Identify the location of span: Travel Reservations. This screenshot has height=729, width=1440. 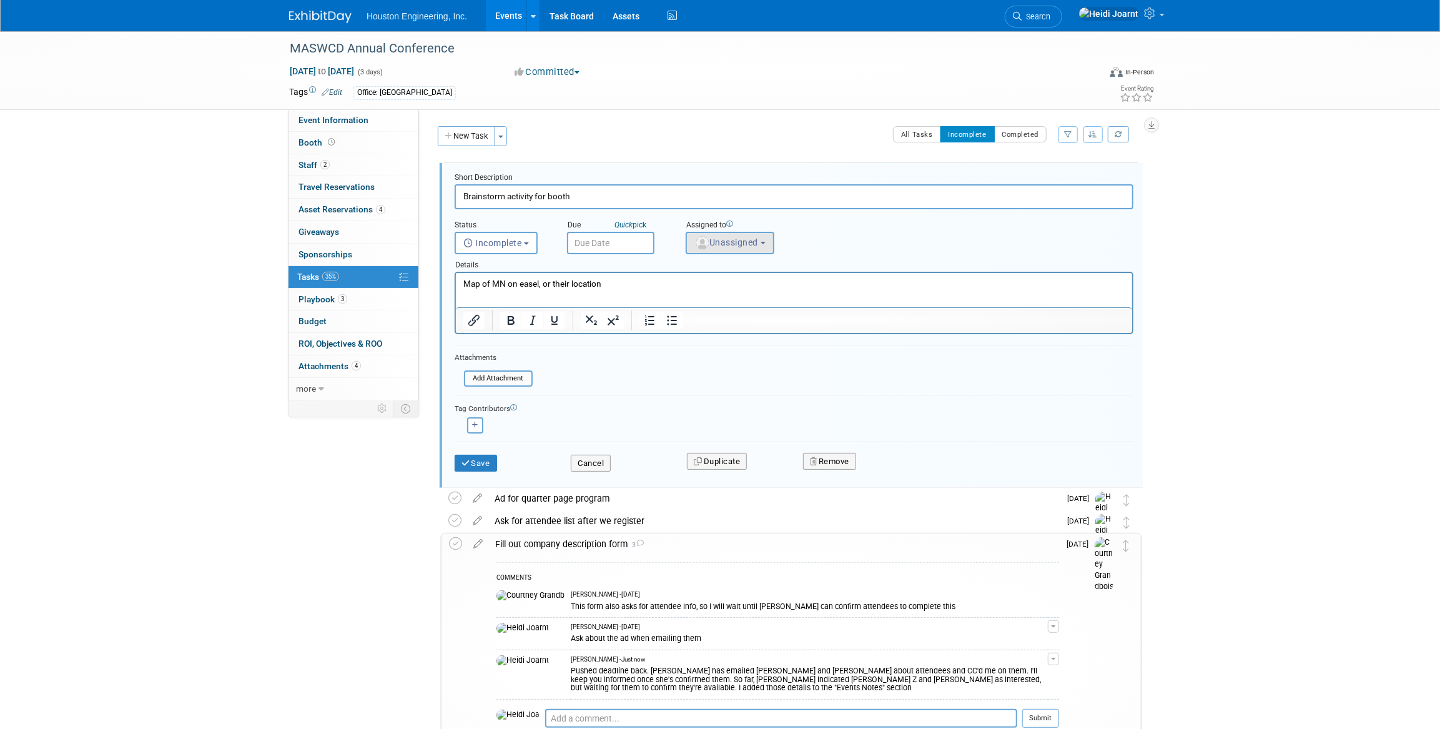
(337, 187).